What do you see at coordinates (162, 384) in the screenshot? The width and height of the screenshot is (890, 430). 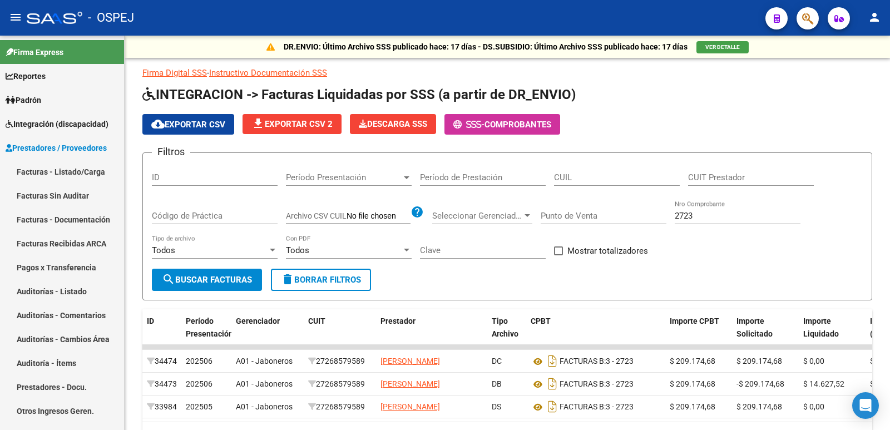 I see `div: 34473` at bounding box center [162, 384].